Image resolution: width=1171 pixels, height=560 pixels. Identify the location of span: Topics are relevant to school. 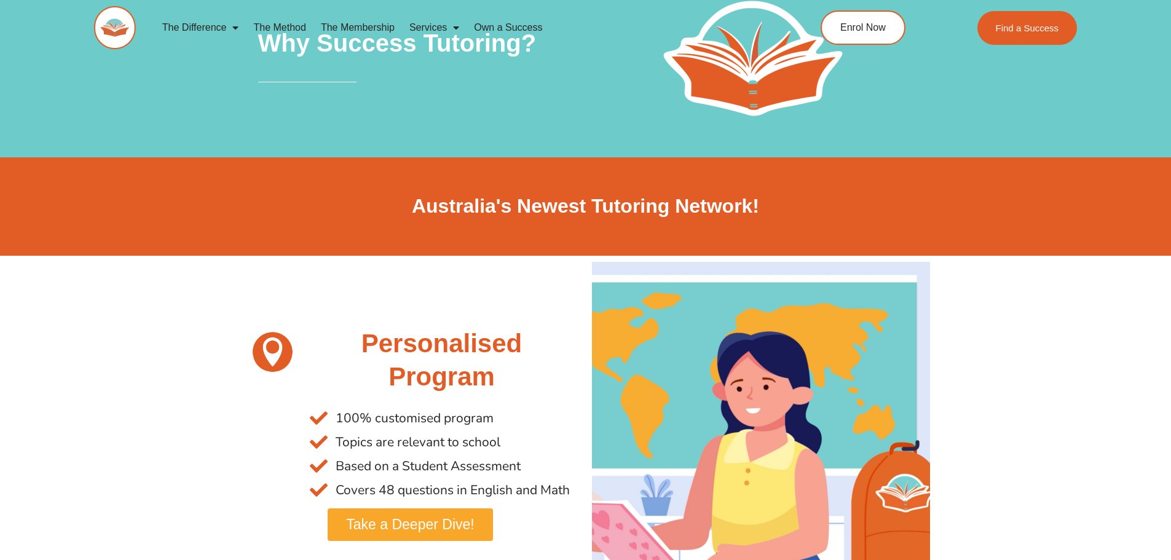
(416, 442).